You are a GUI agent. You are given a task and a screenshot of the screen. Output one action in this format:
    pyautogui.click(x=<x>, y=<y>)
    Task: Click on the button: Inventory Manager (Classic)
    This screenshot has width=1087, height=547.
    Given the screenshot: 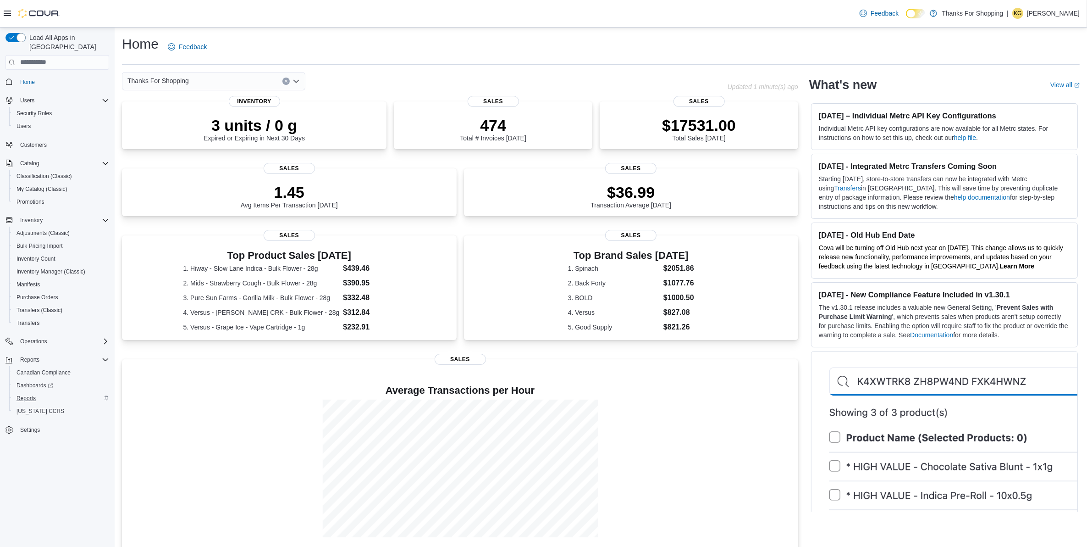 What is the action you would take?
    pyautogui.click(x=61, y=271)
    